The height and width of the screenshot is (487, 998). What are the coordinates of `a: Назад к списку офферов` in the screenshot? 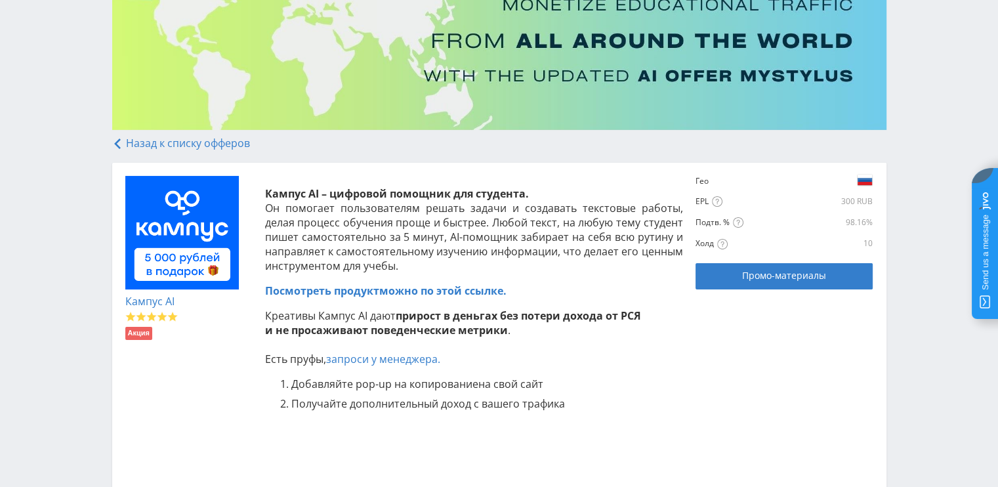 It's located at (181, 143).